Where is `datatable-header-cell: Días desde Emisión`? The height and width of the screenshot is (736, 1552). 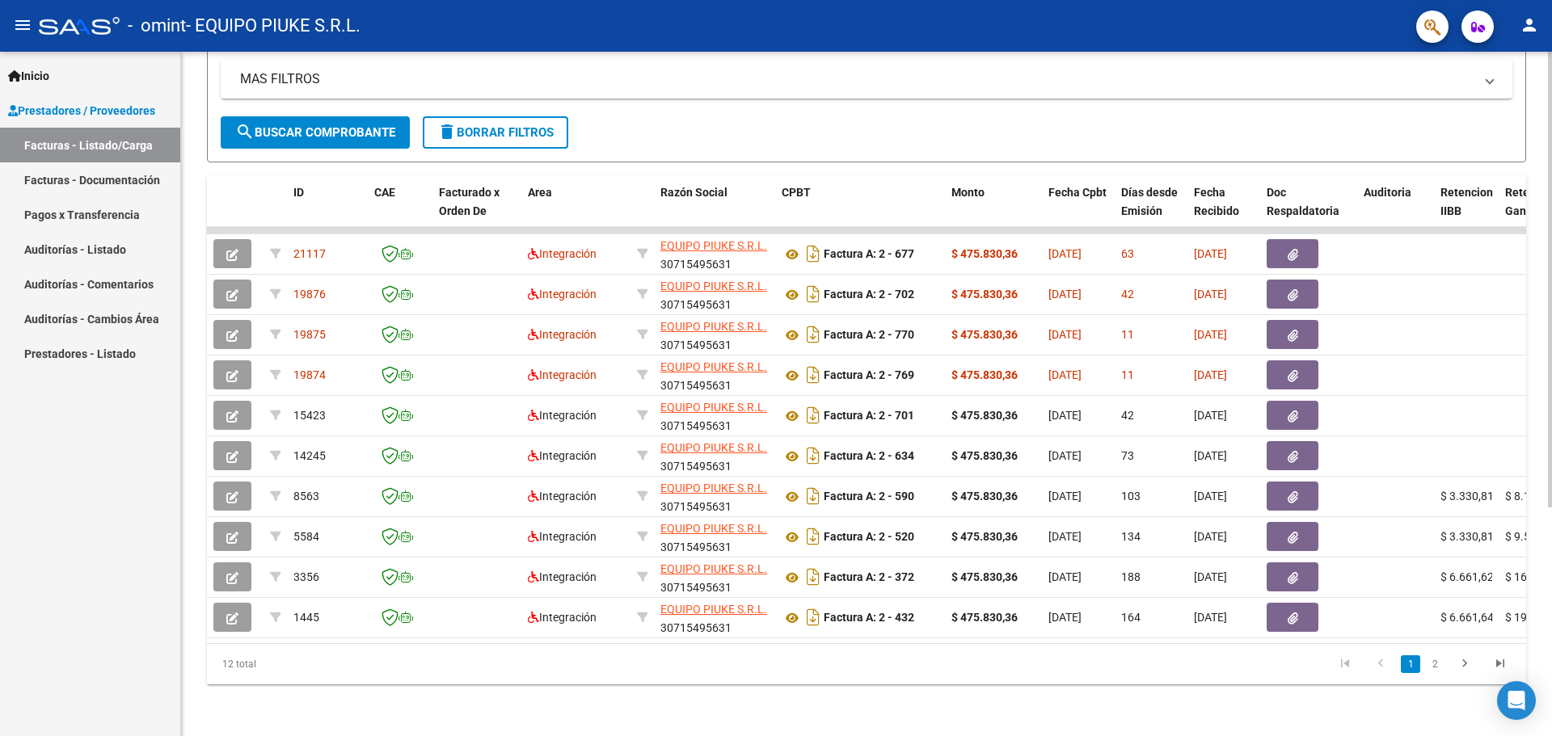
datatable-header-cell: Días desde Emisión is located at coordinates (1151, 211).